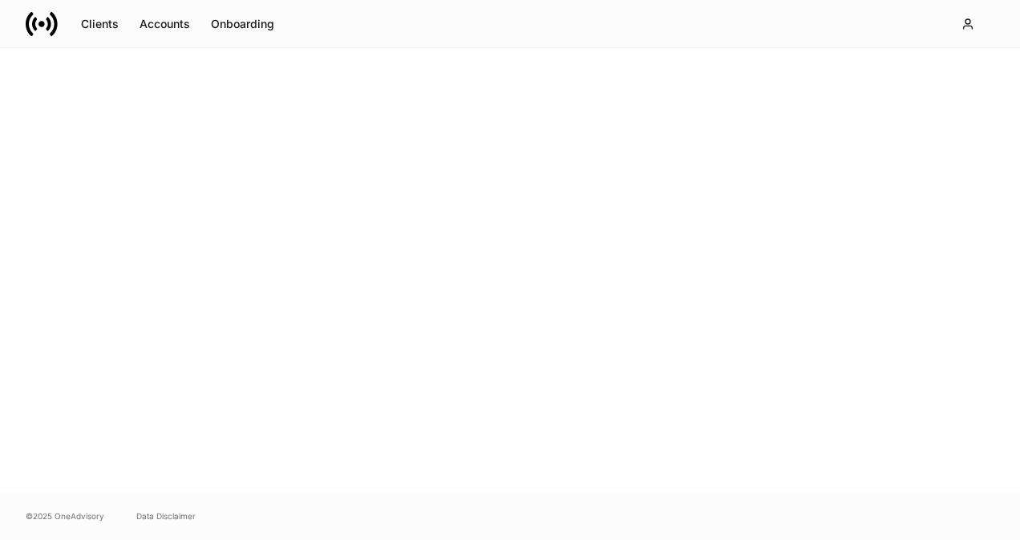 The image size is (1020, 540). Describe the element at coordinates (65, 516) in the screenshot. I see `span: © 2025 OneAdvisory` at that location.